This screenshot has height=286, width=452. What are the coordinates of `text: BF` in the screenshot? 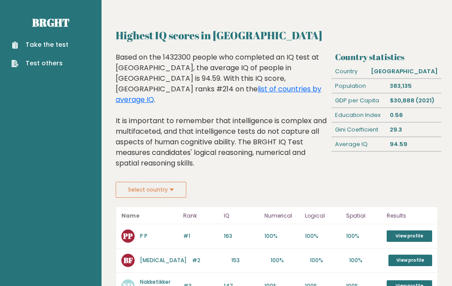 It's located at (128, 260).